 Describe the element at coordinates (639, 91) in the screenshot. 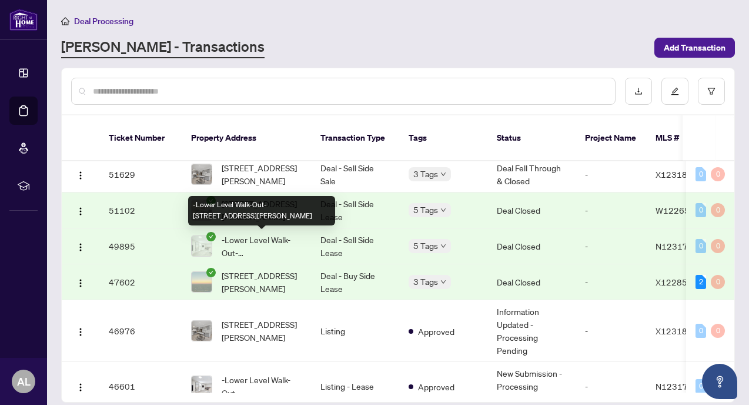

I see `span: download` at that location.